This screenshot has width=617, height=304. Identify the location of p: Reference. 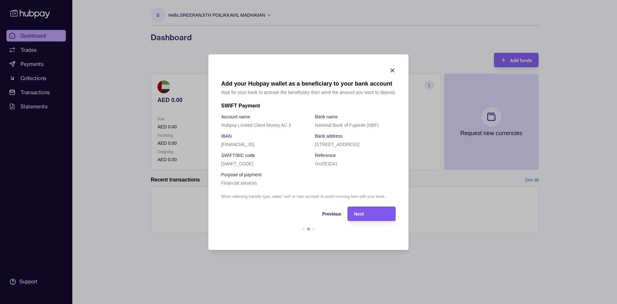
(325, 155).